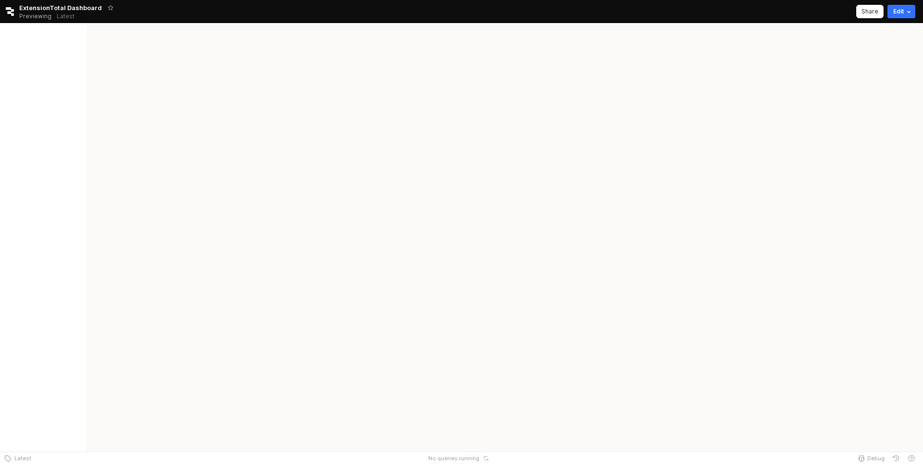  I want to click on button: Edit, so click(901, 12).